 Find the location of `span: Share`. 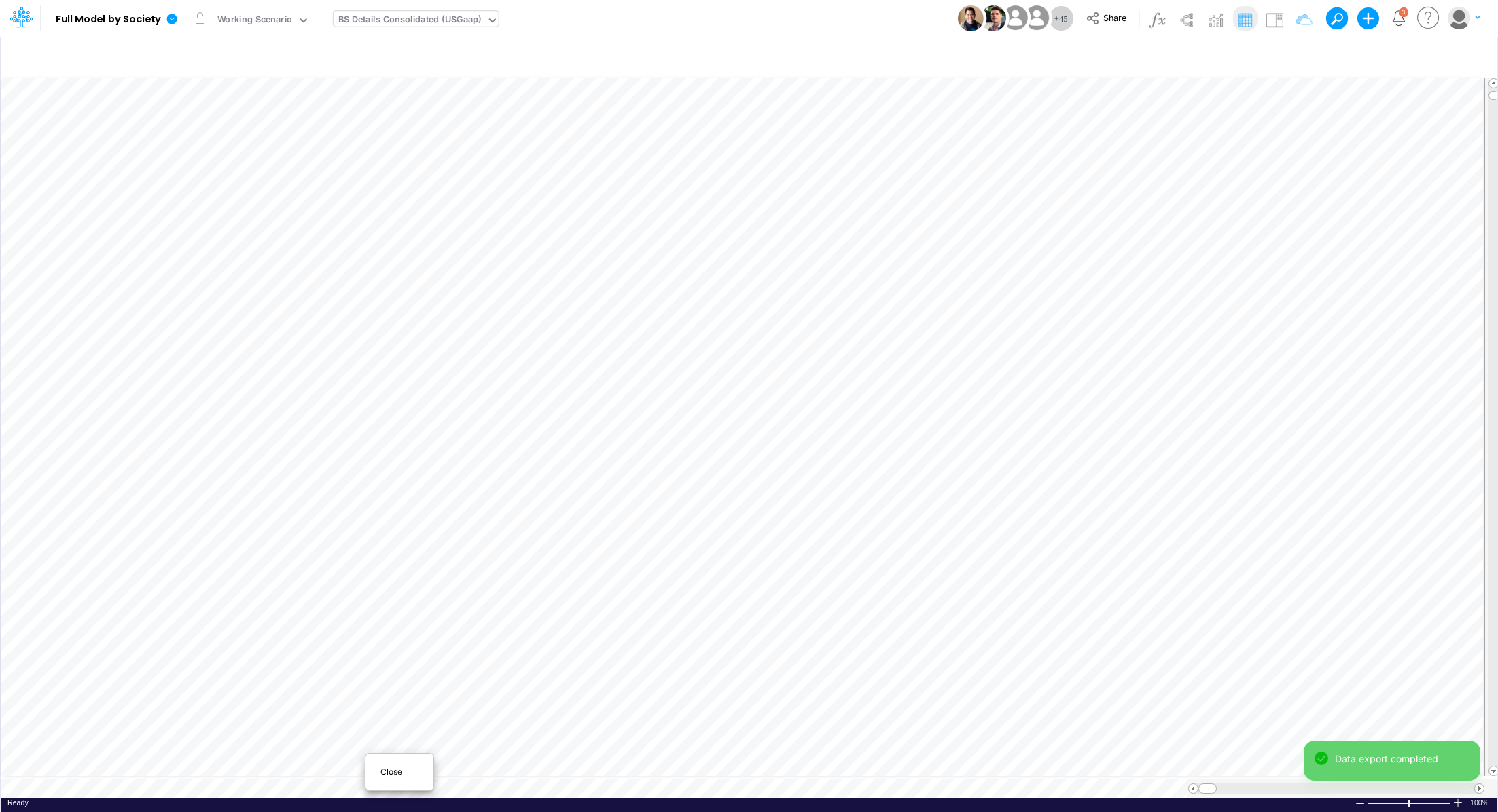

span: Share is located at coordinates (1115, 17).